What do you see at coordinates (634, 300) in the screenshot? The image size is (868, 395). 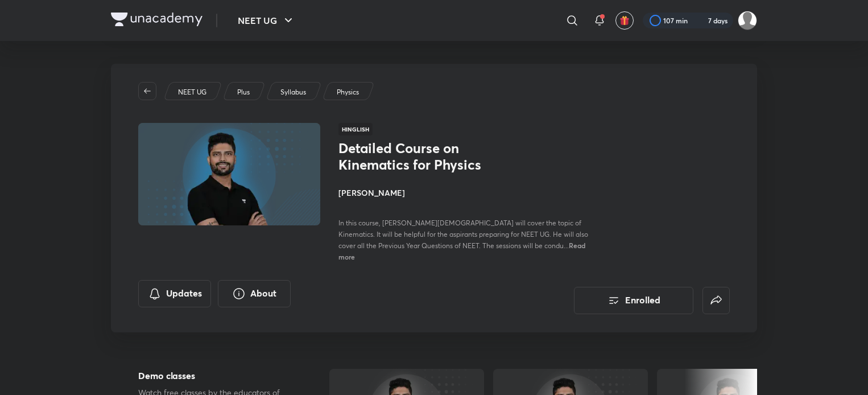 I see `button: Enrolled` at bounding box center [634, 300].